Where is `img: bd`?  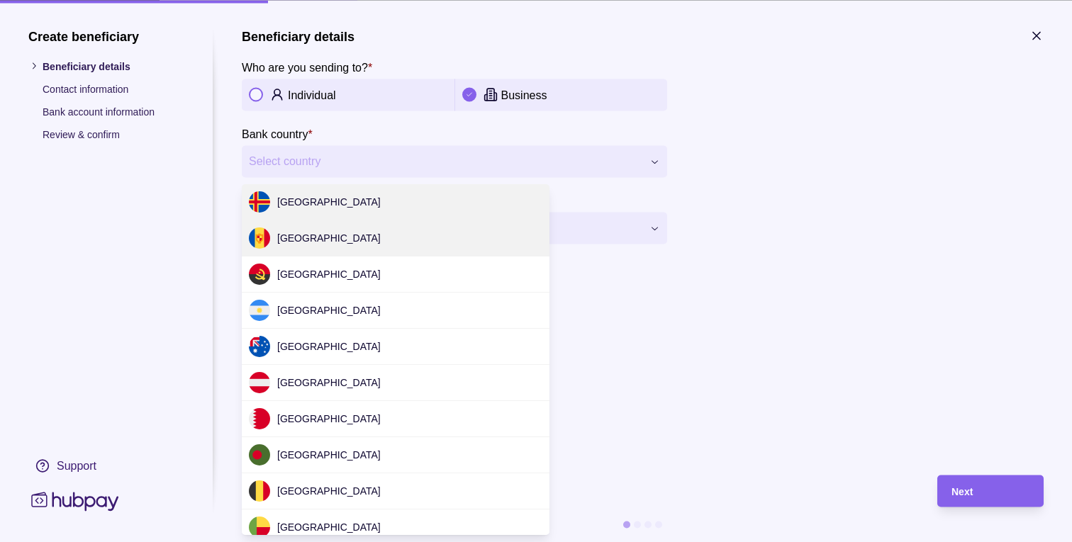
img: bd is located at coordinates (259, 455).